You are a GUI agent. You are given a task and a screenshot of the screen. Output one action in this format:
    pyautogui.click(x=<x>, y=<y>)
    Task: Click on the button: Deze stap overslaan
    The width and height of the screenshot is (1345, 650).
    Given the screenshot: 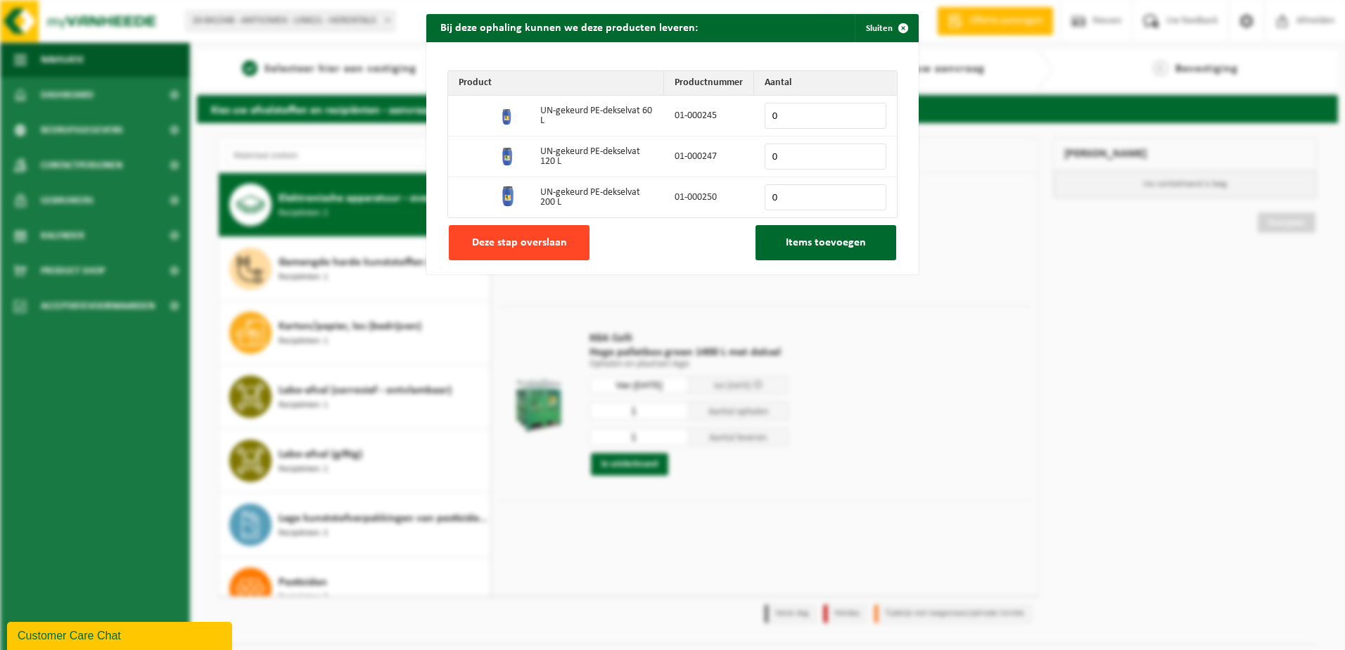 What is the action you would take?
    pyautogui.click(x=519, y=243)
    